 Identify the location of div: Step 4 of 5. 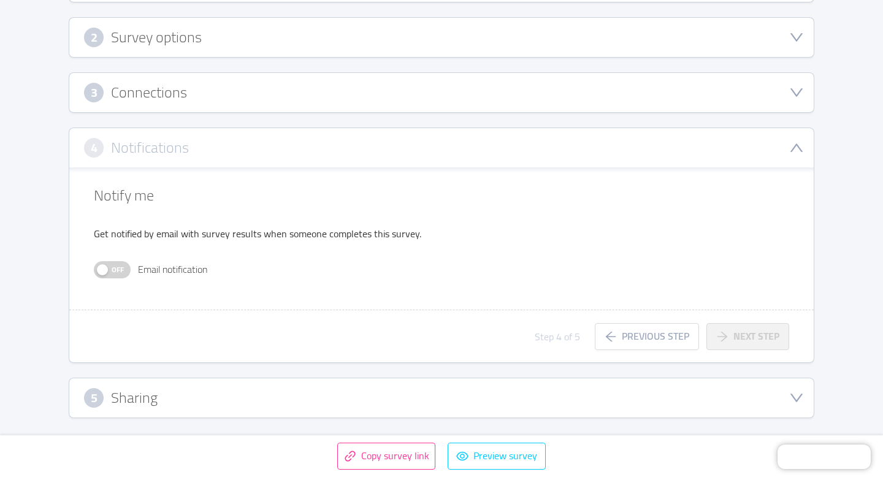
(558, 337).